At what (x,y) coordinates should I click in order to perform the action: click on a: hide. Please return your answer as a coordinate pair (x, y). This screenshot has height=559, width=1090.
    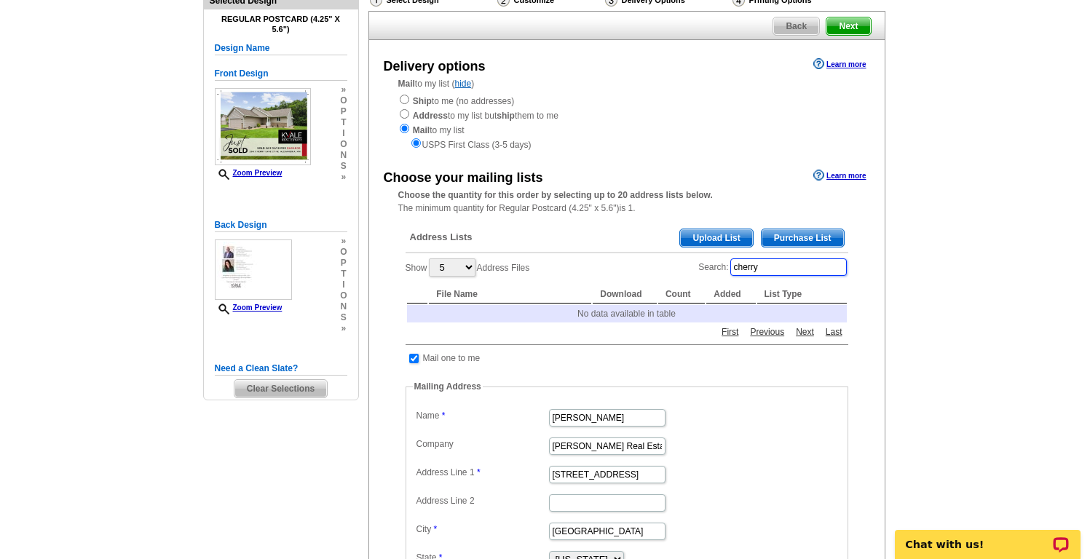
    Looking at the image, I should click on (463, 84).